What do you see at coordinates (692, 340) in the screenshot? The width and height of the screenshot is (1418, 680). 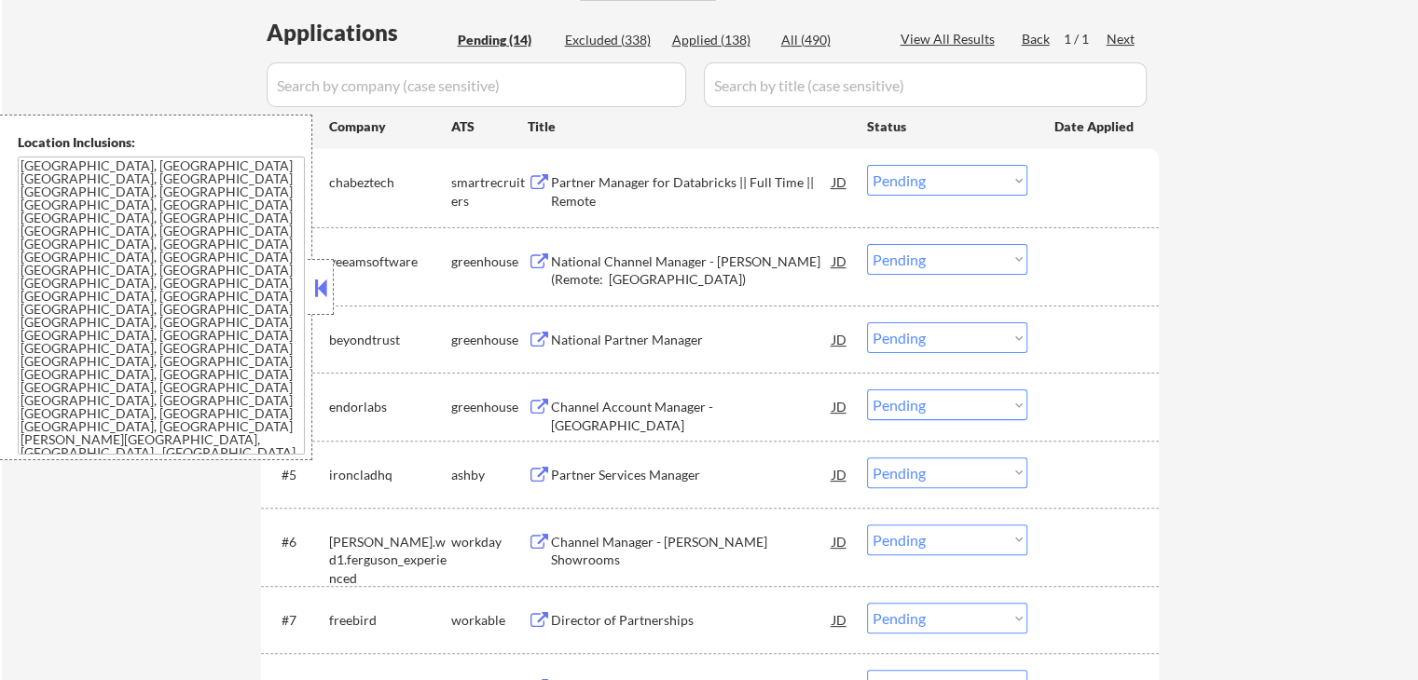 I see `div: National Partner Manager` at bounding box center [692, 340].